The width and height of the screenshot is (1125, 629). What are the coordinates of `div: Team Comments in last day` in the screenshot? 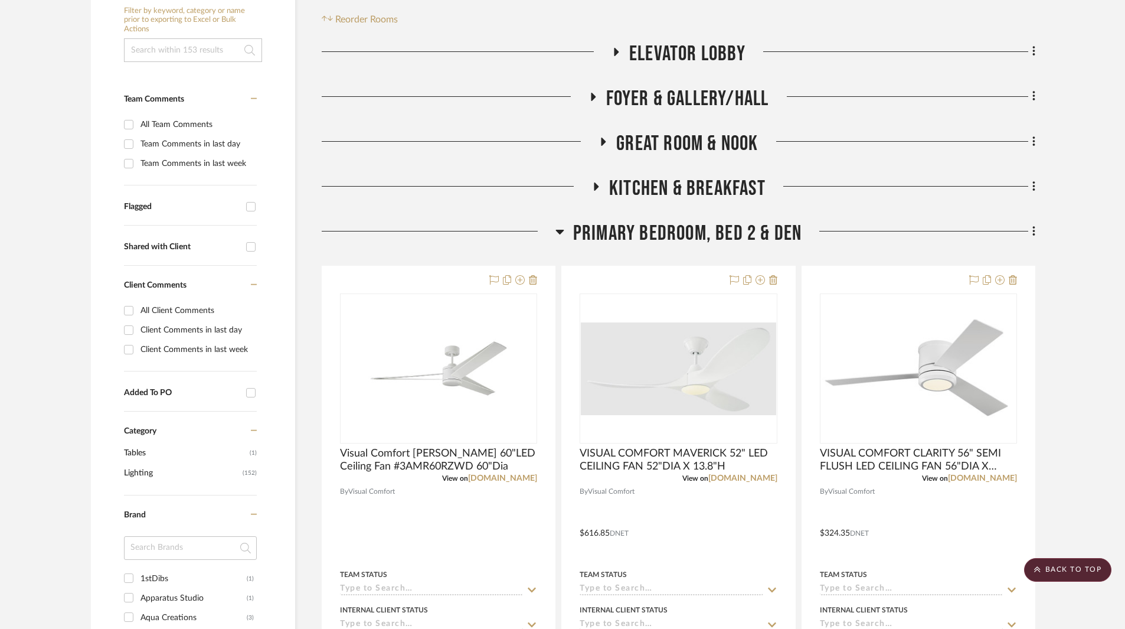 It's located at (197, 144).